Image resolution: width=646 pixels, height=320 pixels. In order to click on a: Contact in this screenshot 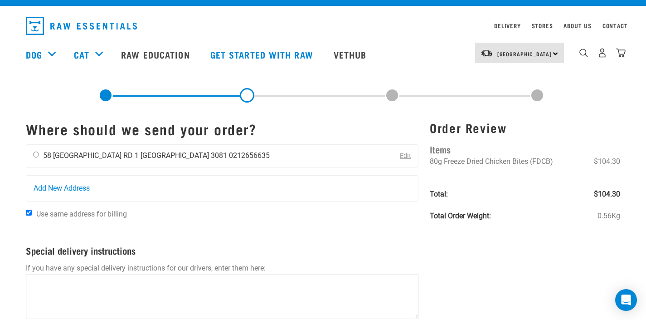, I will do `click(615, 25)`.